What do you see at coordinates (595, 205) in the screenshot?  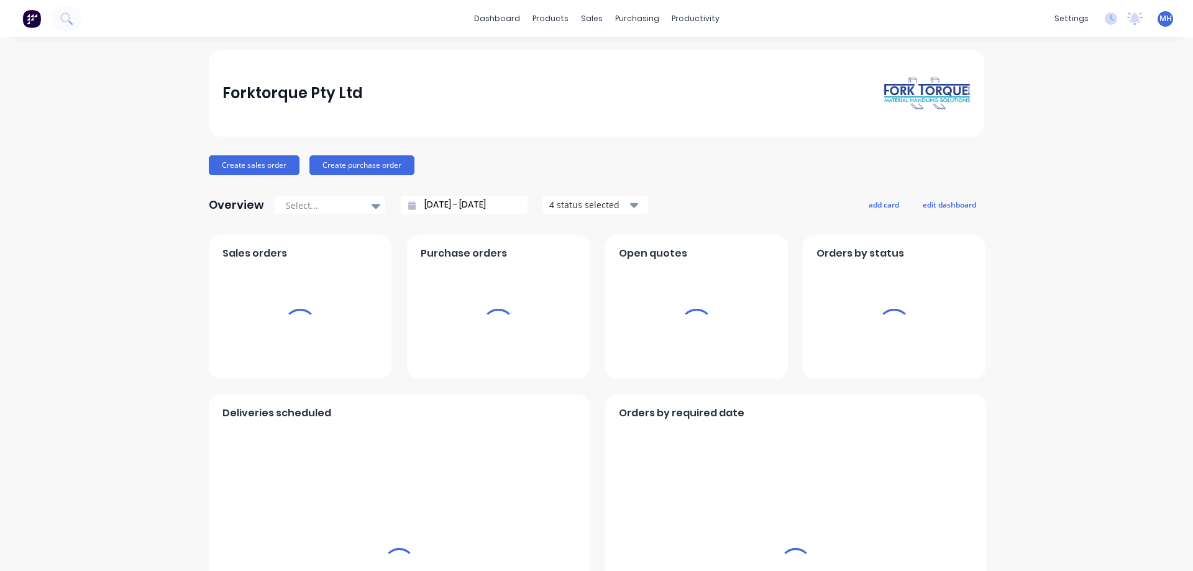 I see `button: 4 status selected` at bounding box center [595, 205].